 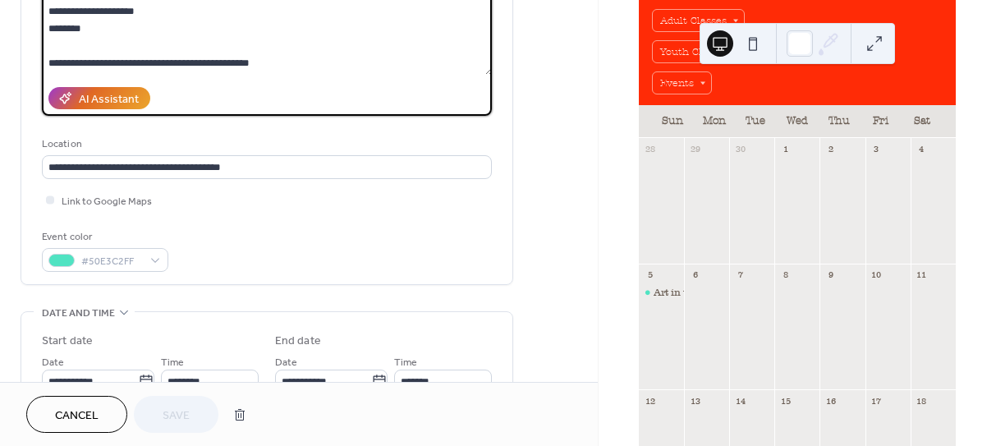 I want to click on div: End date, so click(x=298, y=341).